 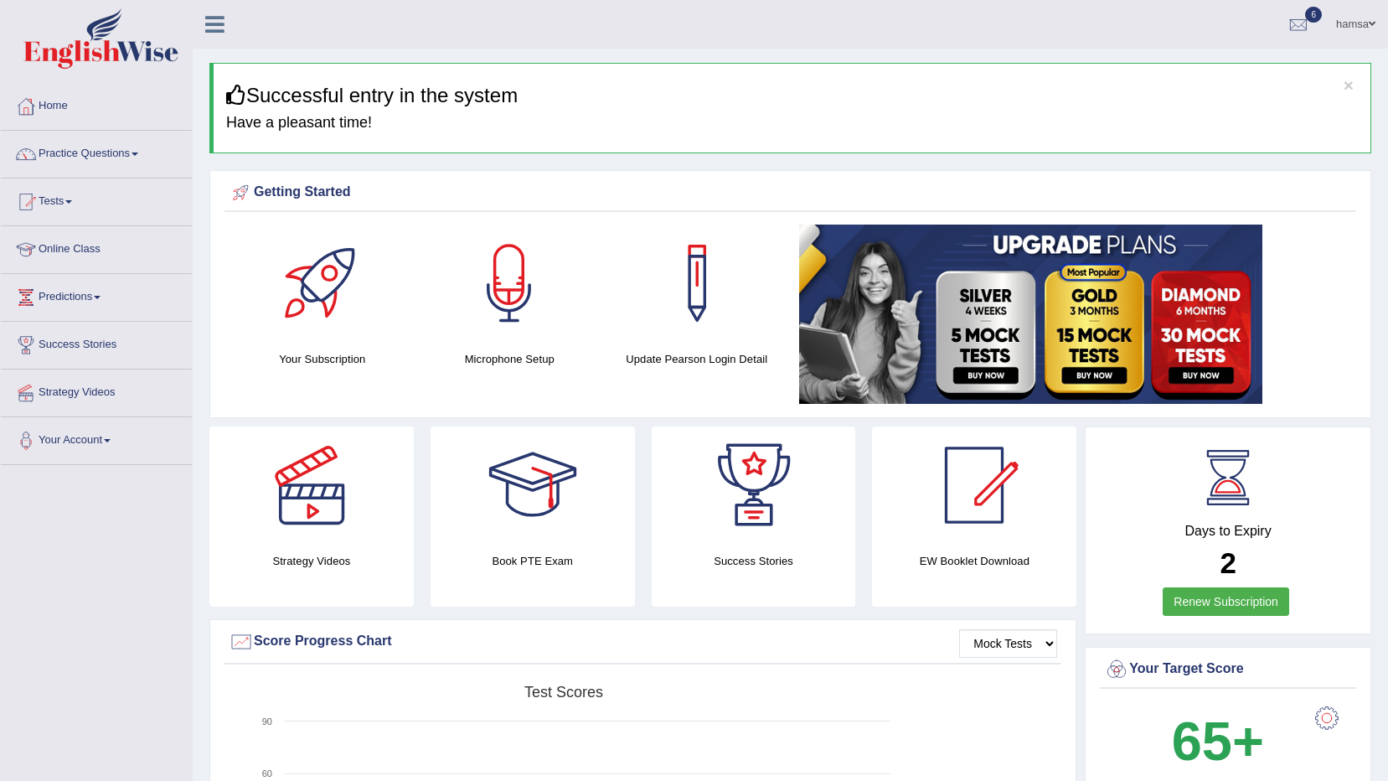 I want to click on div: Your Target Score, so click(x=1228, y=669).